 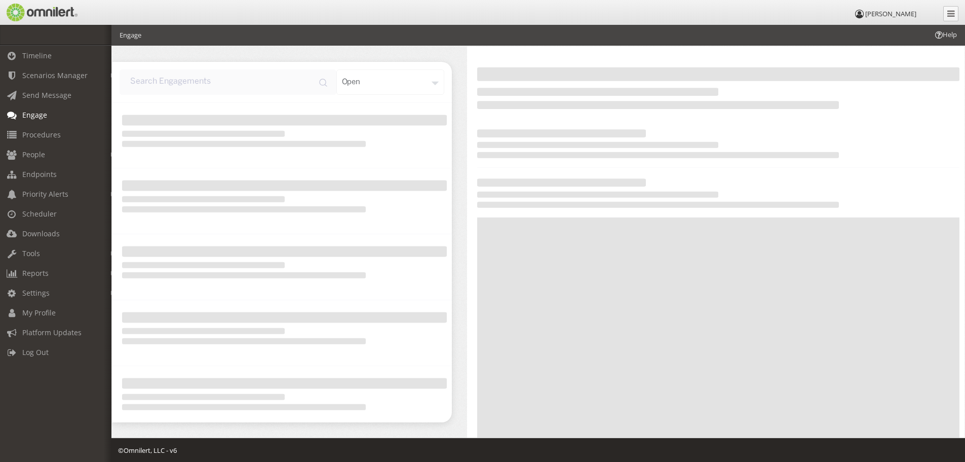 What do you see at coordinates (47, 95) in the screenshot?
I see `span: Send Message` at bounding box center [47, 95].